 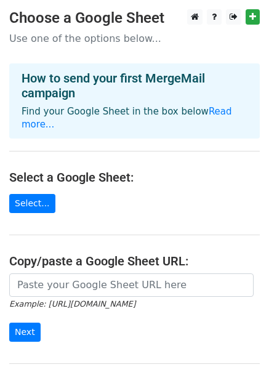 What do you see at coordinates (134, 261) in the screenshot?
I see `h4: Copy/paste a Google Sheet URL:` at bounding box center [134, 261].